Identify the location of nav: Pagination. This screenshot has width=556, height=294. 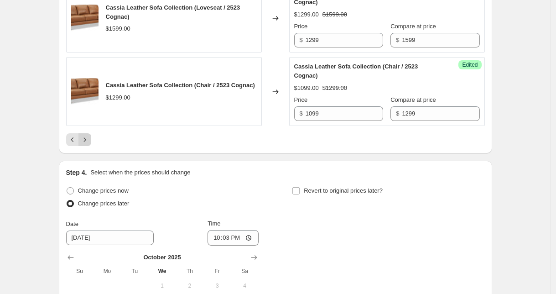
(78, 140).